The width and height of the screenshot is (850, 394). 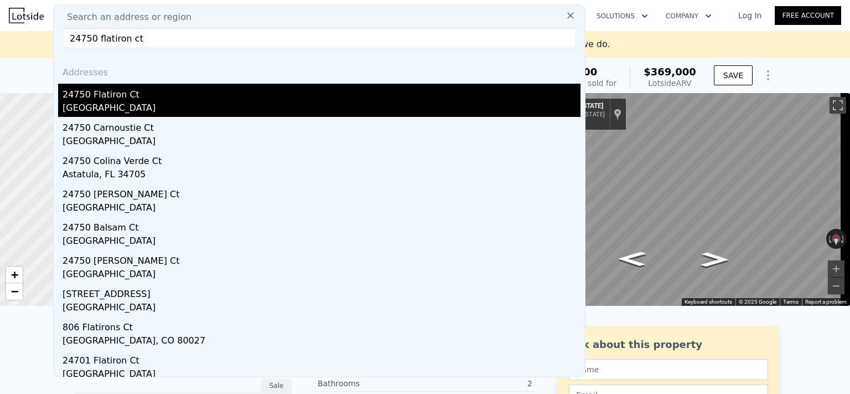 What do you see at coordinates (322, 176) in the screenshot?
I see `div: Astatula, FL 34705` at bounding box center [322, 176].